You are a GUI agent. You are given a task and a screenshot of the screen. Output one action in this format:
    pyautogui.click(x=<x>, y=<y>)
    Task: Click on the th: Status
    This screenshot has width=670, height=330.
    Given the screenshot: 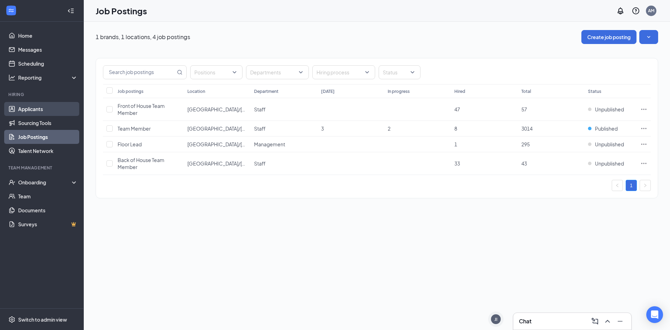 What is the action you would take?
    pyautogui.click(x=610, y=91)
    